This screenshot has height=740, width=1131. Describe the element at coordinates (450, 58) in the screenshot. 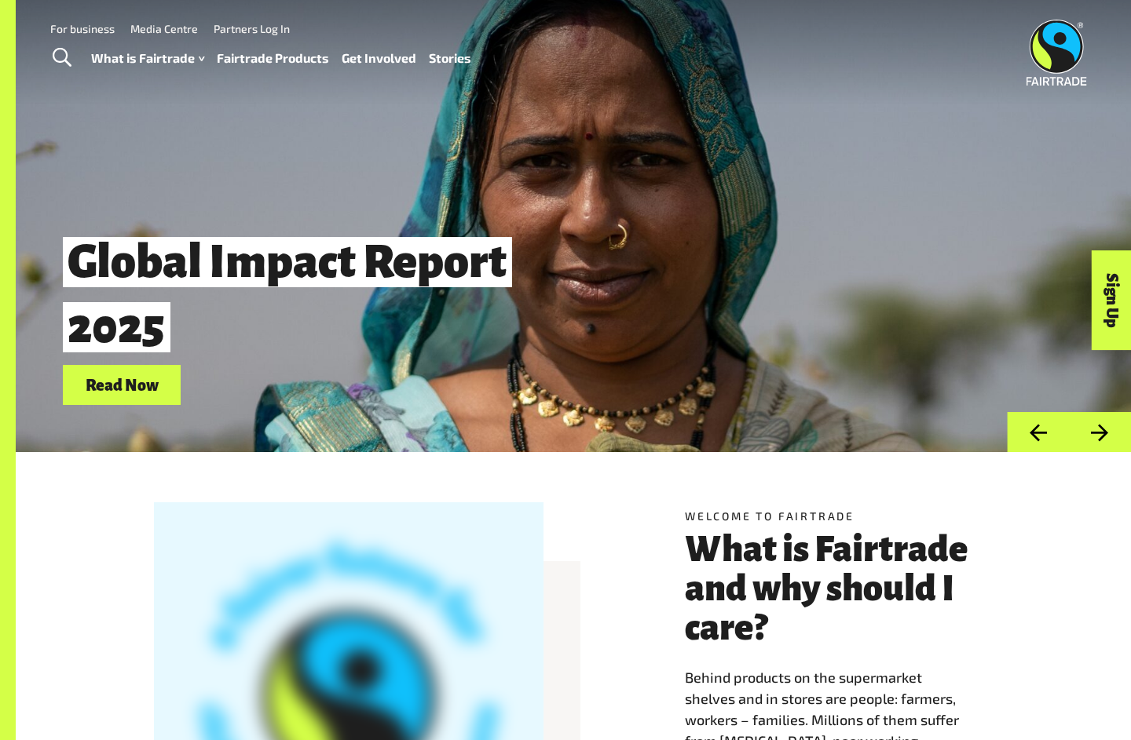

I see `a: Stories` at that location.